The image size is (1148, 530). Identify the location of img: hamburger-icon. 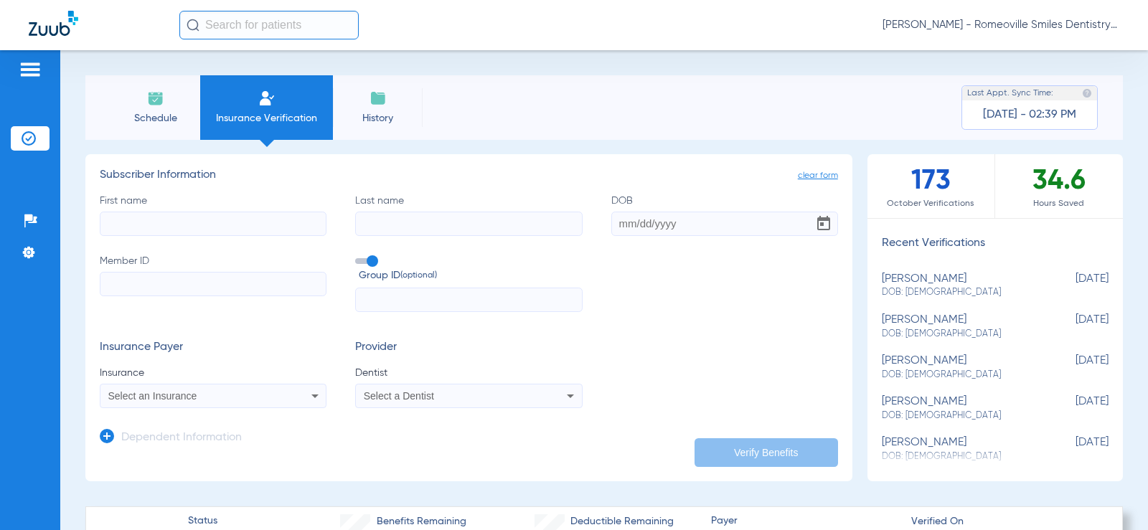
(30, 70).